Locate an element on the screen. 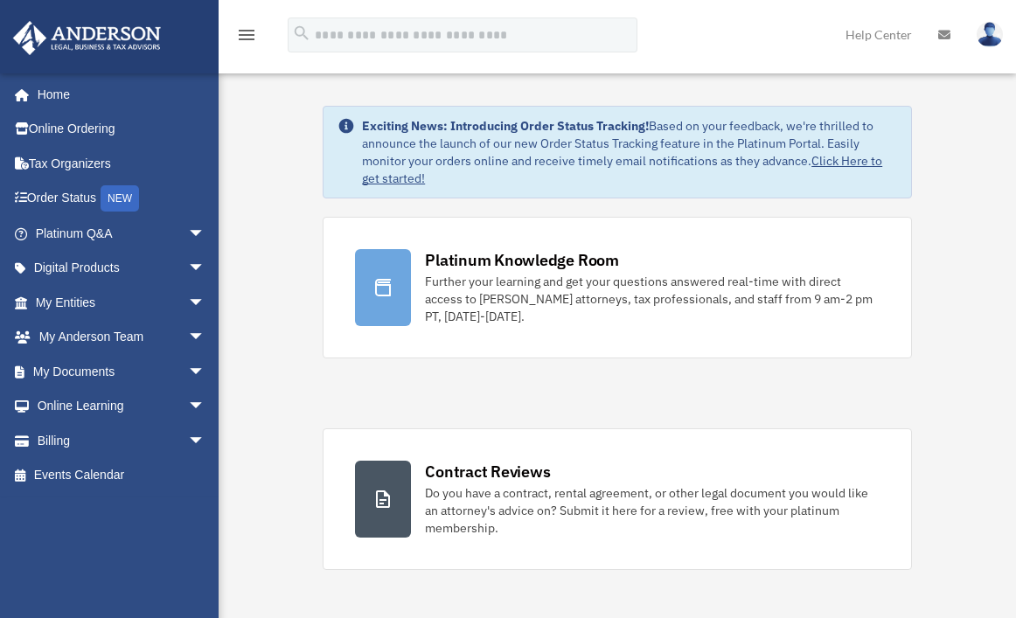  a: Events Calendar is located at coordinates (122, 476).